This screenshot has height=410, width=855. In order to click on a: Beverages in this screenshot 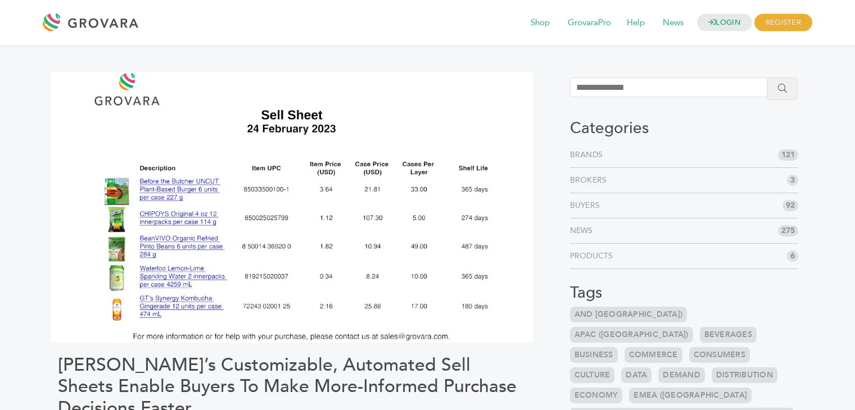, I will do `click(728, 335)`.